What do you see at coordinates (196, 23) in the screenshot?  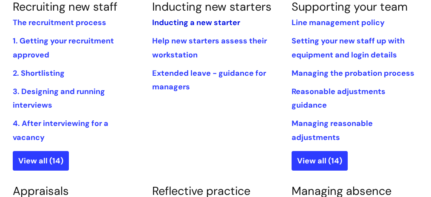 I see `a: Inducting a new starter` at bounding box center [196, 23].